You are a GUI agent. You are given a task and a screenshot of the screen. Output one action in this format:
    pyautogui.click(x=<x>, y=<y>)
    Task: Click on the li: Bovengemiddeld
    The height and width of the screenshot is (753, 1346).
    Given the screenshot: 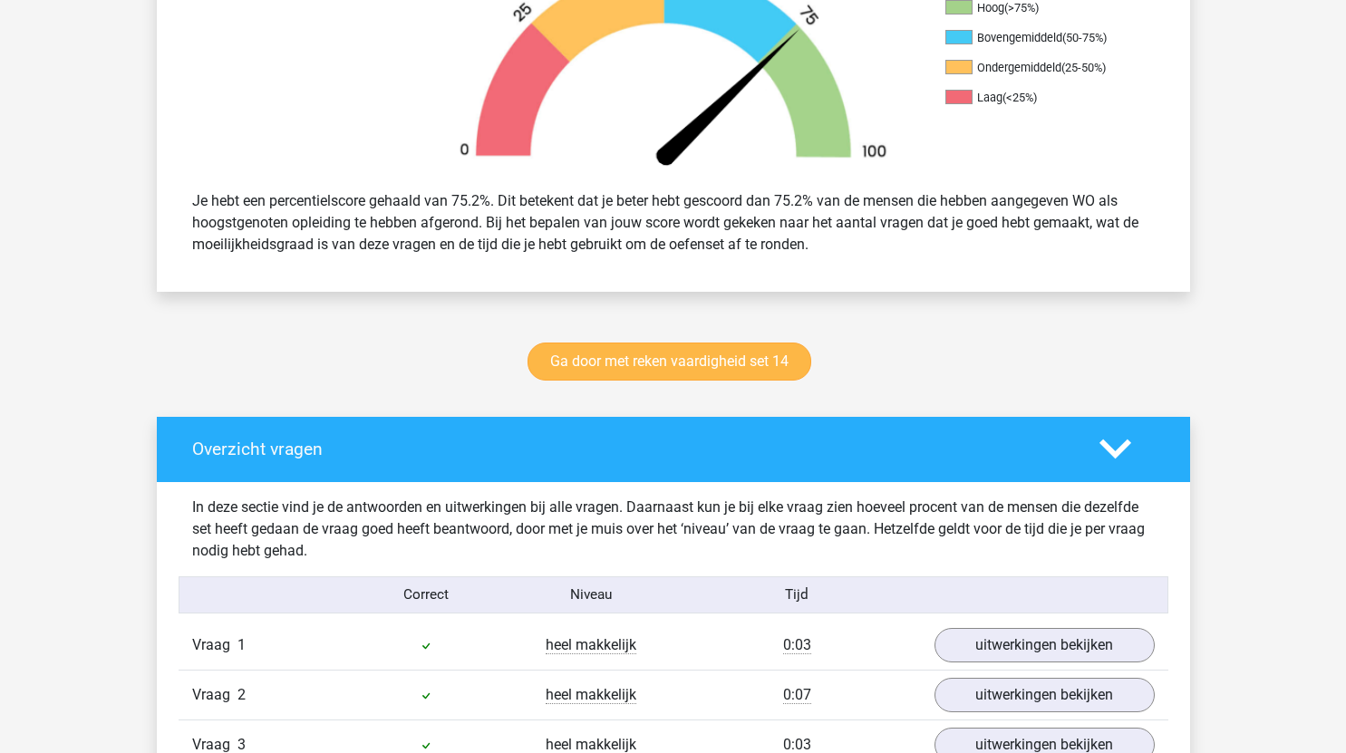 What is the action you would take?
    pyautogui.click(x=1036, y=38)
    